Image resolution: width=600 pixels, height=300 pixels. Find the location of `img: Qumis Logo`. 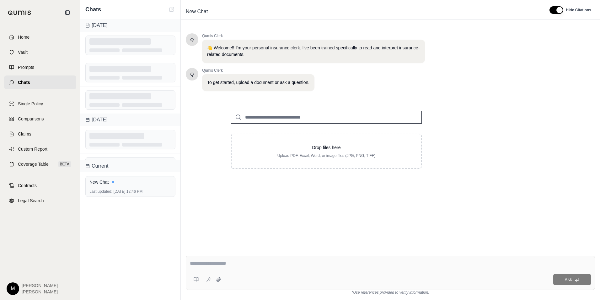

img: Qumis Logo is located at coordinates (19, 13).